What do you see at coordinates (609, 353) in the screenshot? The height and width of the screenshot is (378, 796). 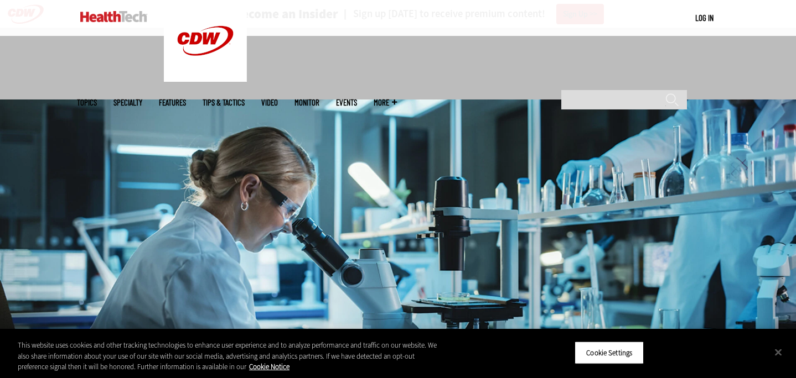 I see `button: Cookie Settings` at bounding box center [609, 353].